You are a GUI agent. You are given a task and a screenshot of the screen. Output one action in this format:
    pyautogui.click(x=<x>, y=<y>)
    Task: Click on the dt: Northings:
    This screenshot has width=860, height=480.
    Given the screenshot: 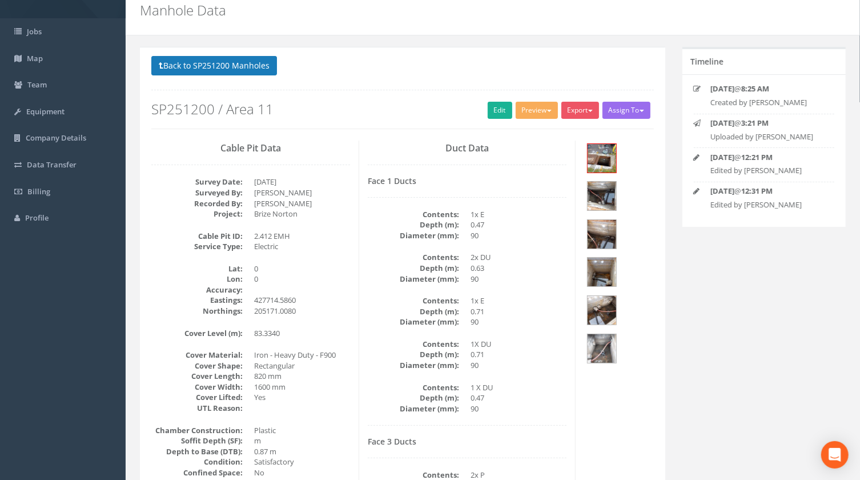 What is the action you would take?
    pyautogui.click(x=197, y=311)
    